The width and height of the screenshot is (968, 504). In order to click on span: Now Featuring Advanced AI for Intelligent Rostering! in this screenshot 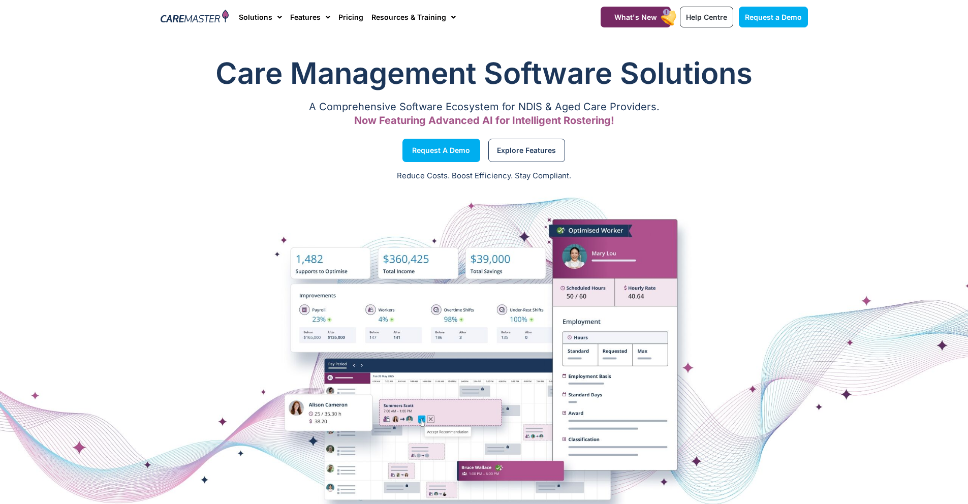, I will do `click(484, 120)`.